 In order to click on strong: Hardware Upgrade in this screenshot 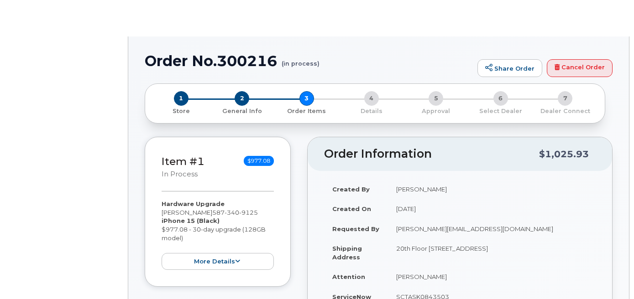, I will do `click(193, 204)`.